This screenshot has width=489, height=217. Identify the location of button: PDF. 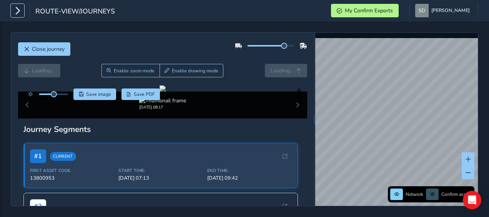
(141, 94).